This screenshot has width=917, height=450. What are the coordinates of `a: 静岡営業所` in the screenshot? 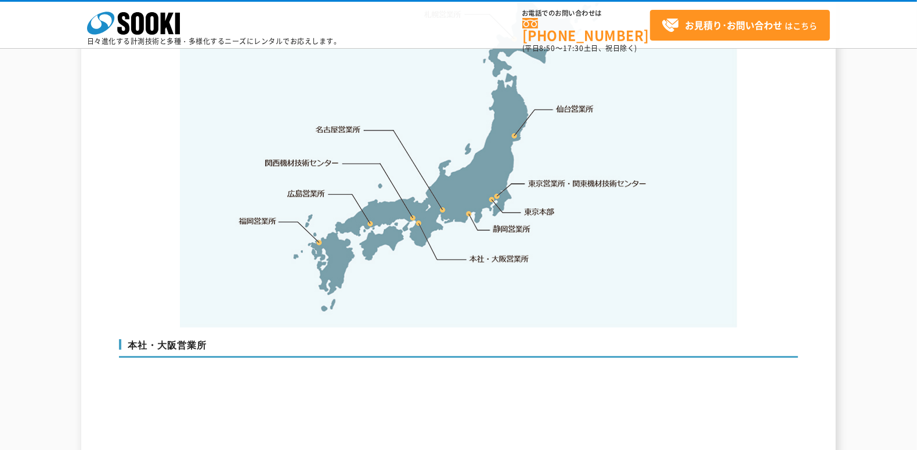 It's located at (511, 229).